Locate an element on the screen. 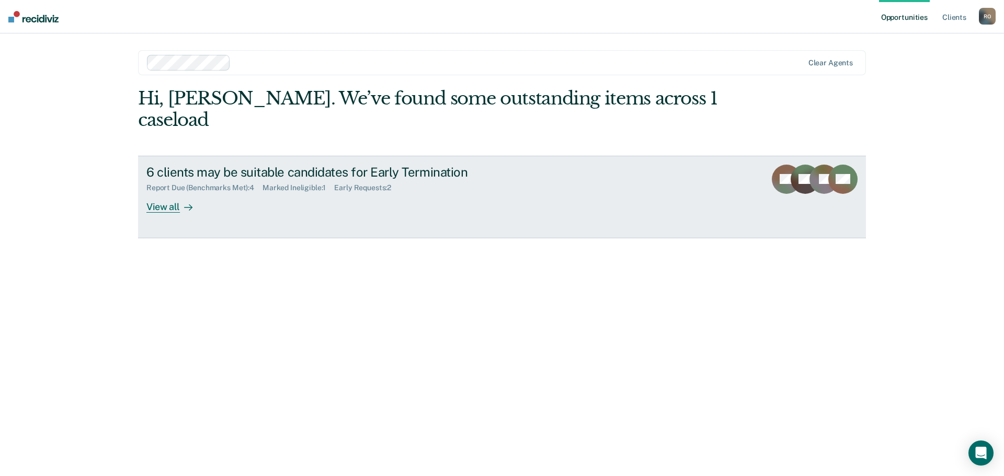  div: R O is located at coordinates (987, 16).